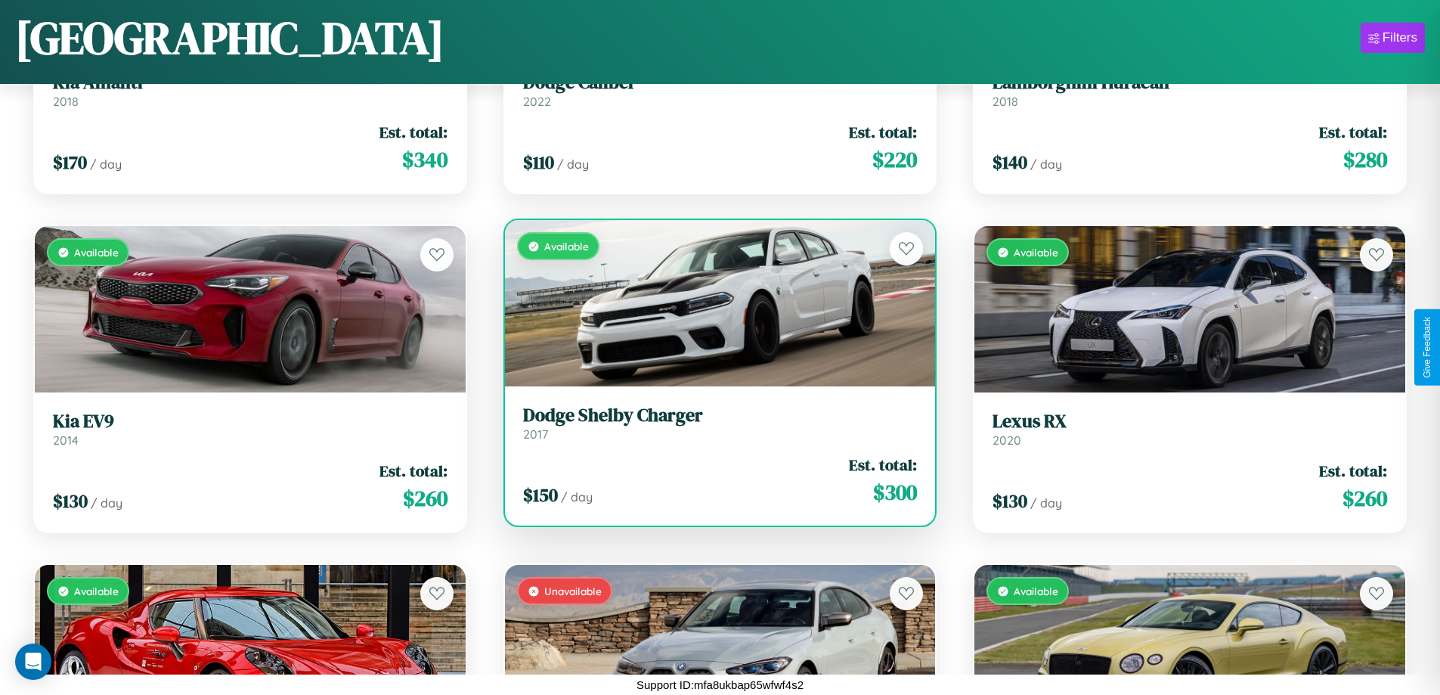 The width and height of the screenshot is (1440, 695). I want to click on p: Support ID: mfa8ukbap65wfwf4s2, so click(720, 684).